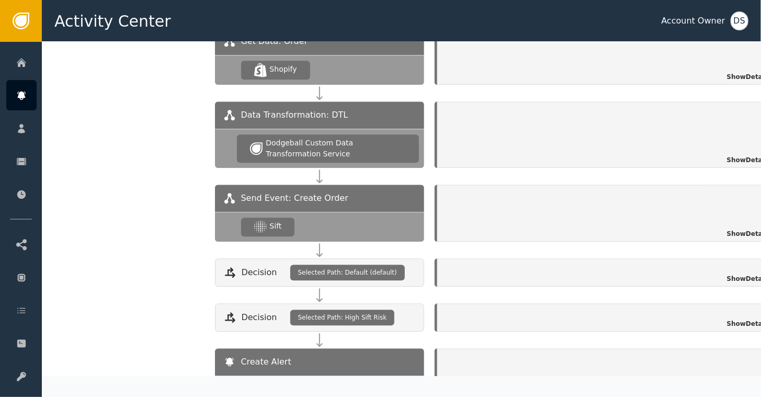 The width and height of the screenshot is (761, 397). I want to click on div: DS, so click(740, 21).